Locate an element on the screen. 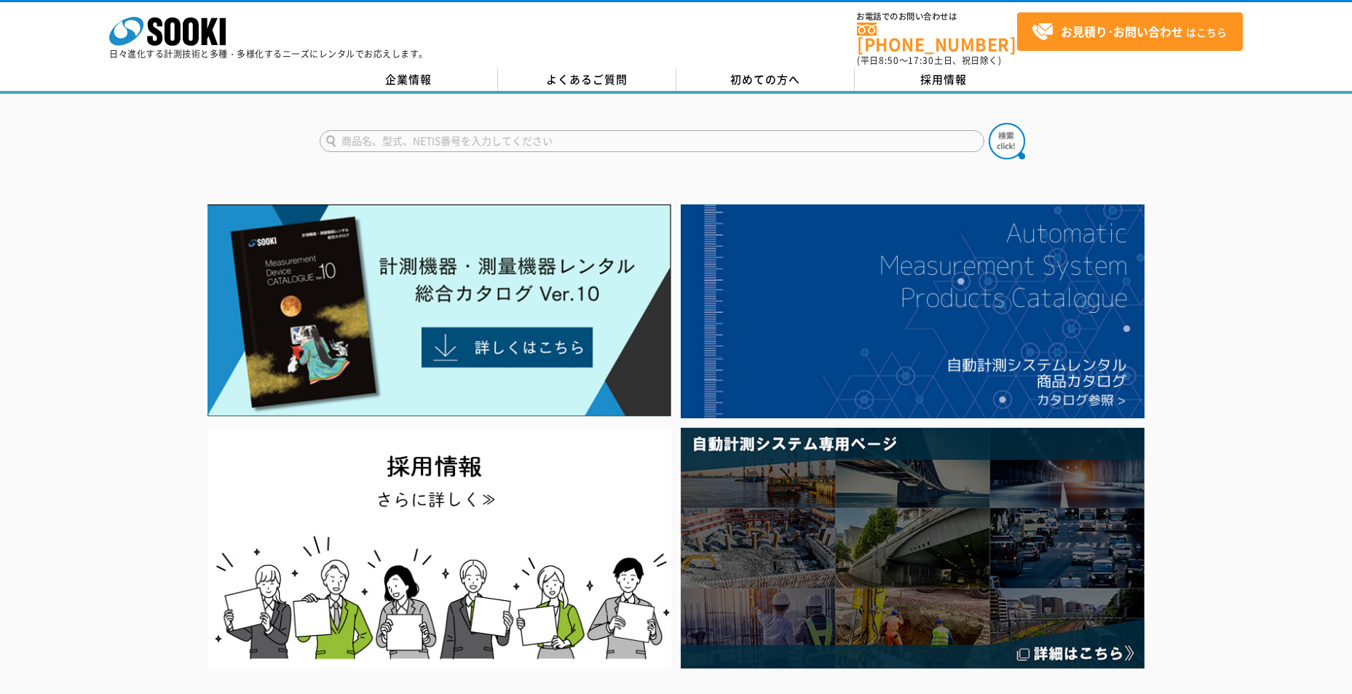 This screenshot has height=694, width=1352. a: お見積り･お問い合わせはこちら is located at coordinates (1130, 31).